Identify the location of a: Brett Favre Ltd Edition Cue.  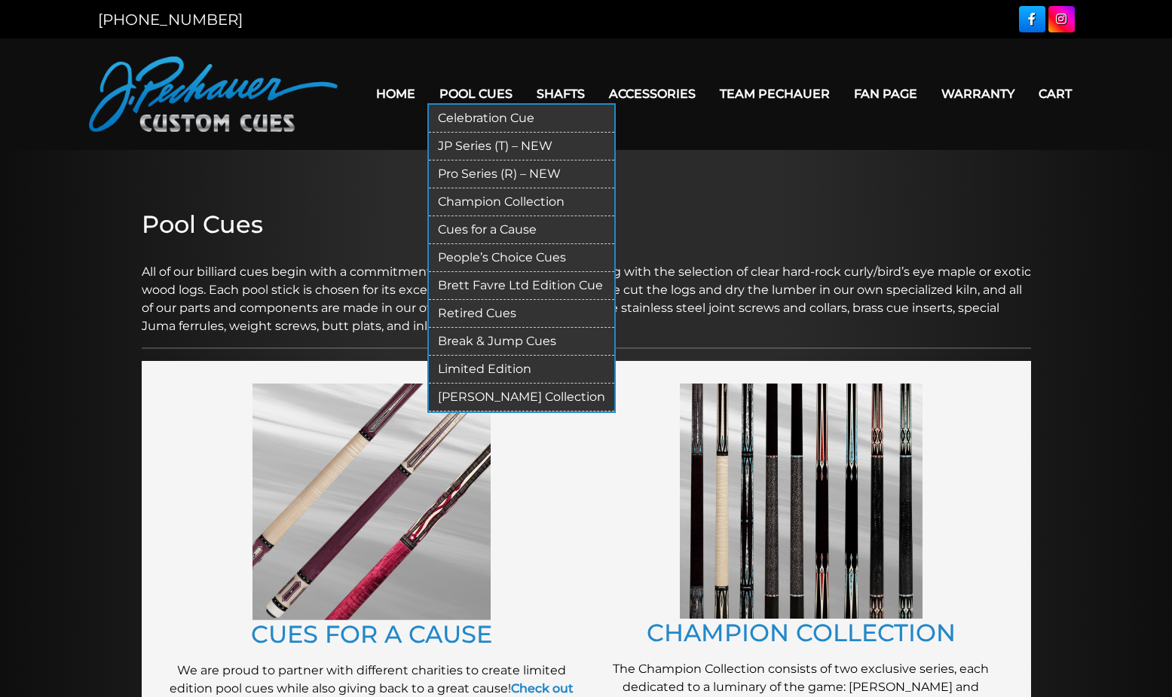
(521, 286).